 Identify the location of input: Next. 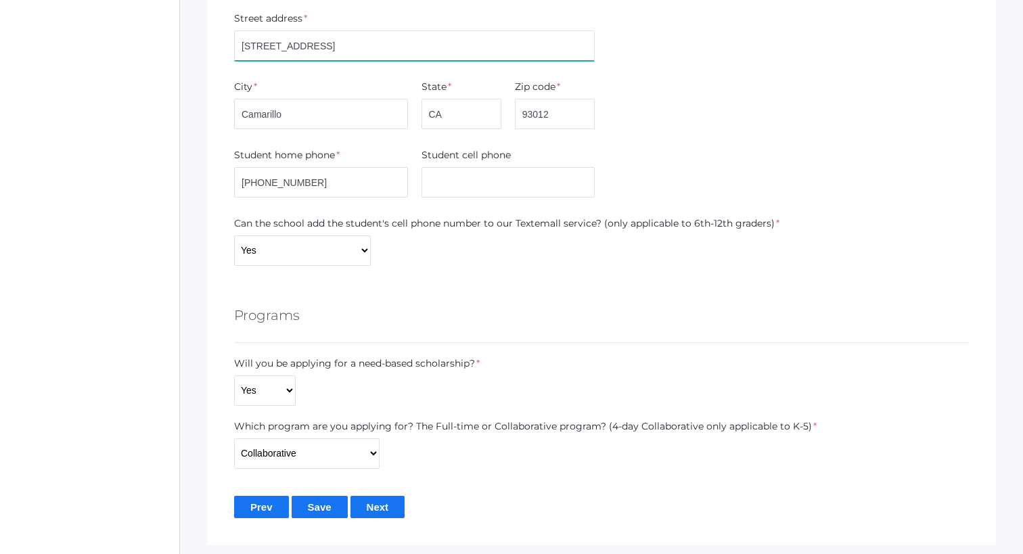
(378, 507).